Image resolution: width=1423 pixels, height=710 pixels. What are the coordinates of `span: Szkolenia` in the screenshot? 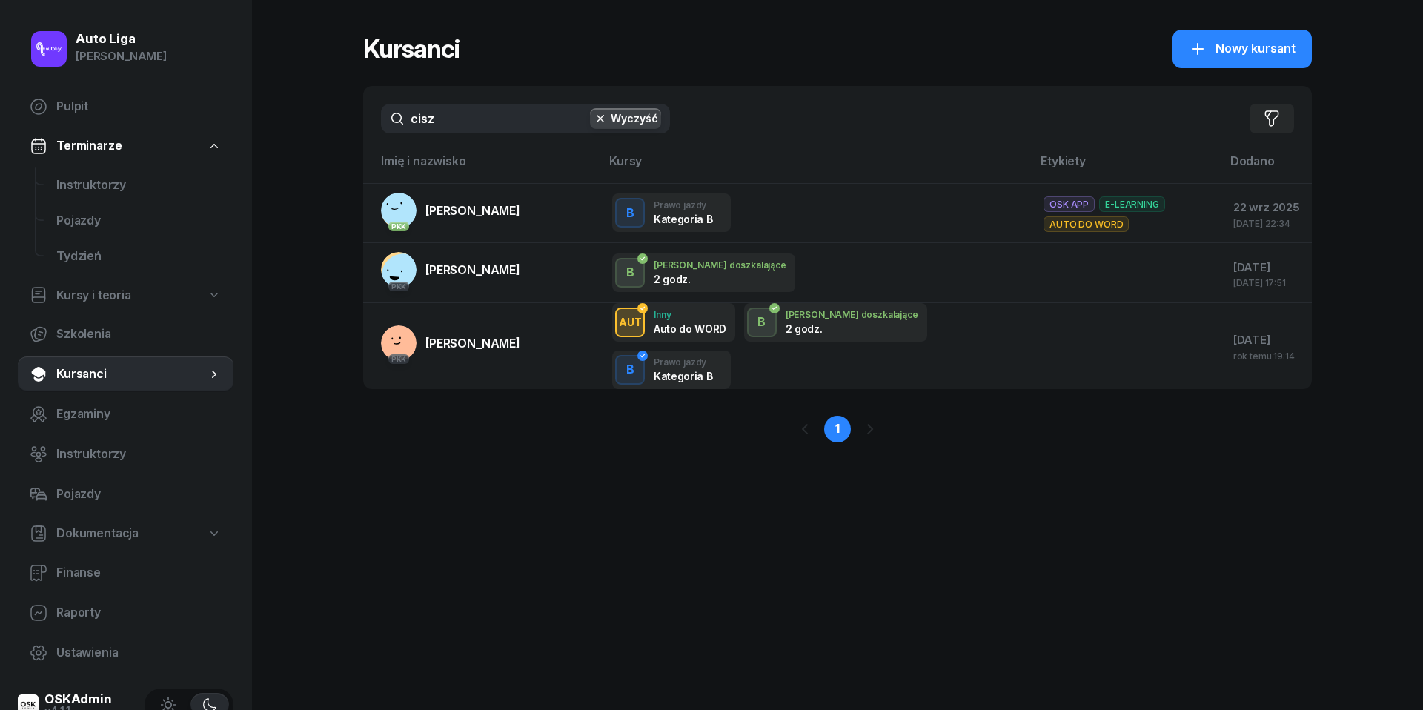 It's located at (139, 334).